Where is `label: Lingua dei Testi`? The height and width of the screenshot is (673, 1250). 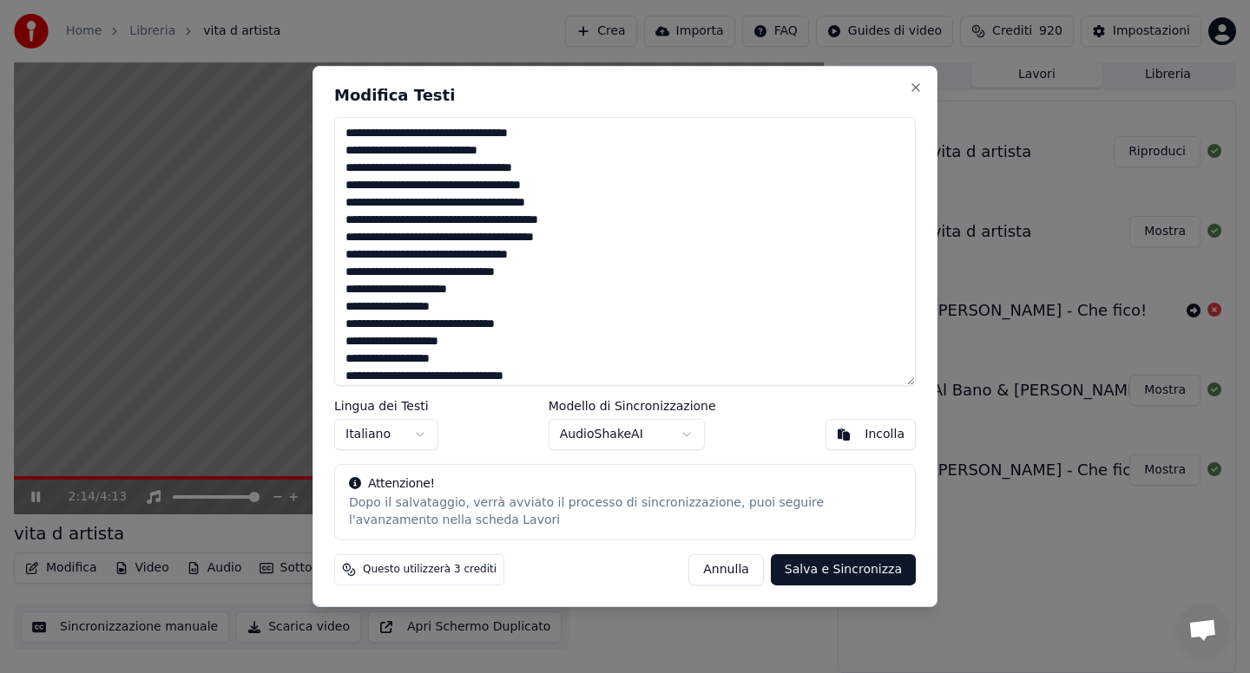
label: Lingua dei Testi is located at coordinates (386, 406).